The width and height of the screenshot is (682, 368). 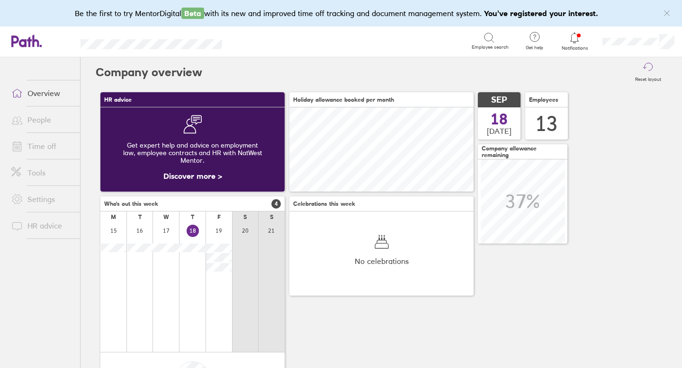 I want to click on div: 13, so click(x=546, y=124).